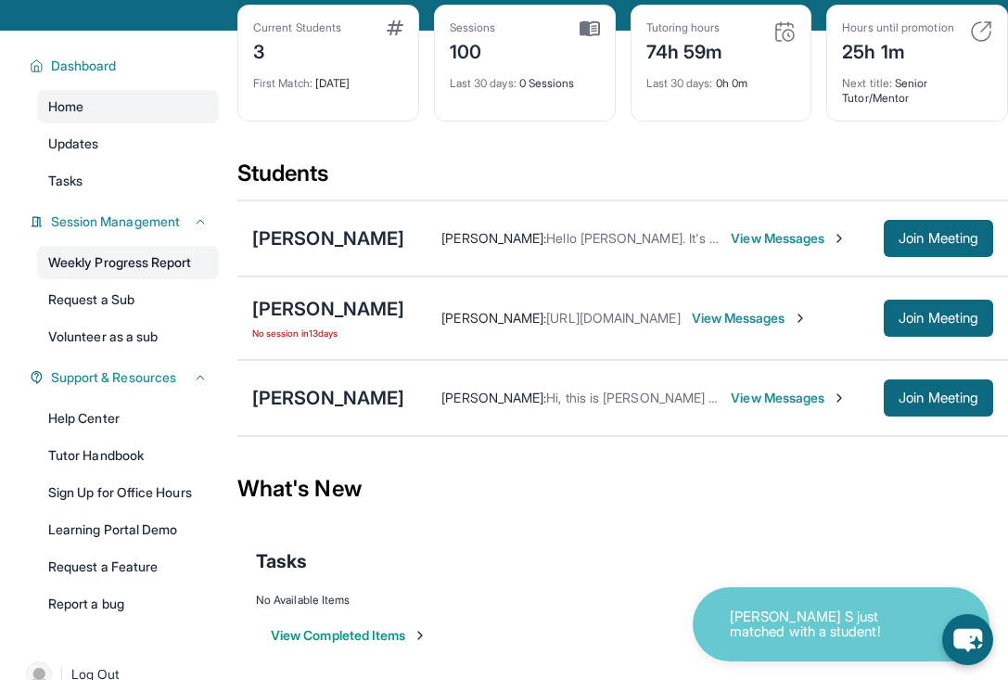 This screenshot has width=1008, height=680. Describe the element at coordinates (128, 181) in the screenshot. I see `a: Tasks` at that location.